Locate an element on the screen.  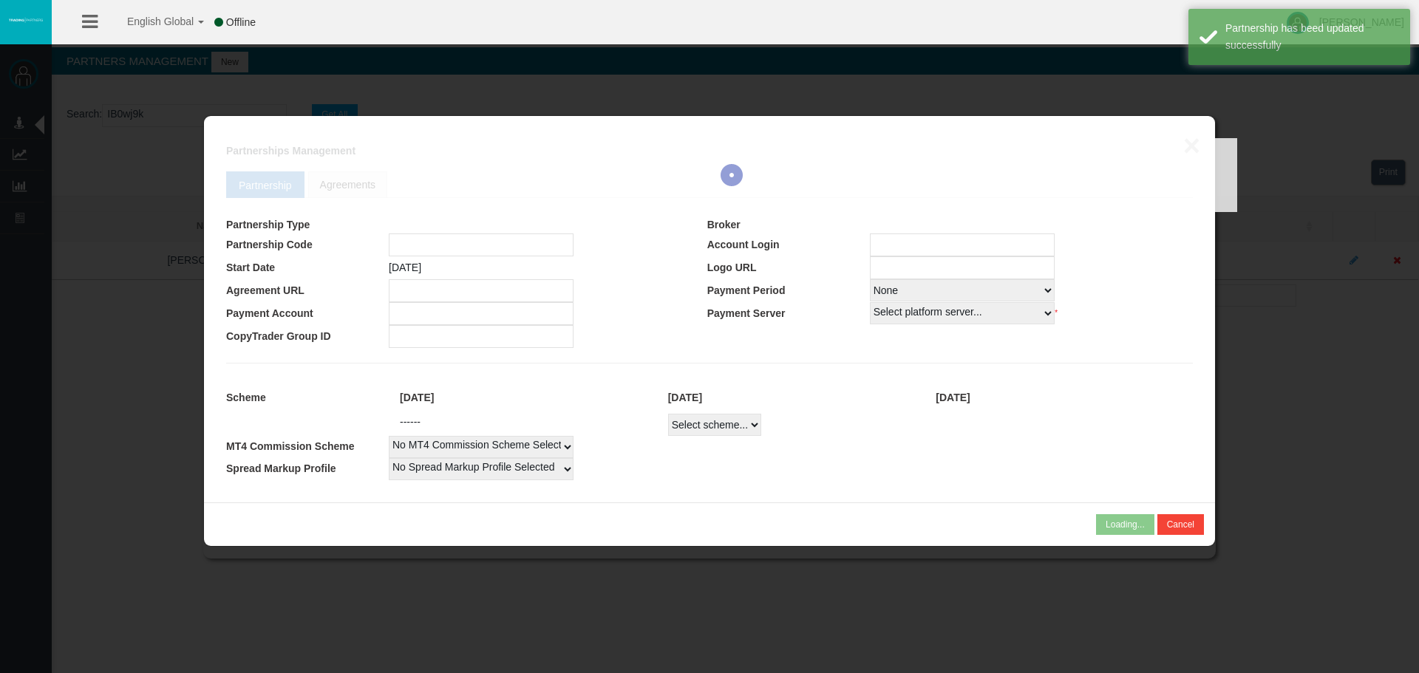
td: Scheme is located at coordinates (307, 398).